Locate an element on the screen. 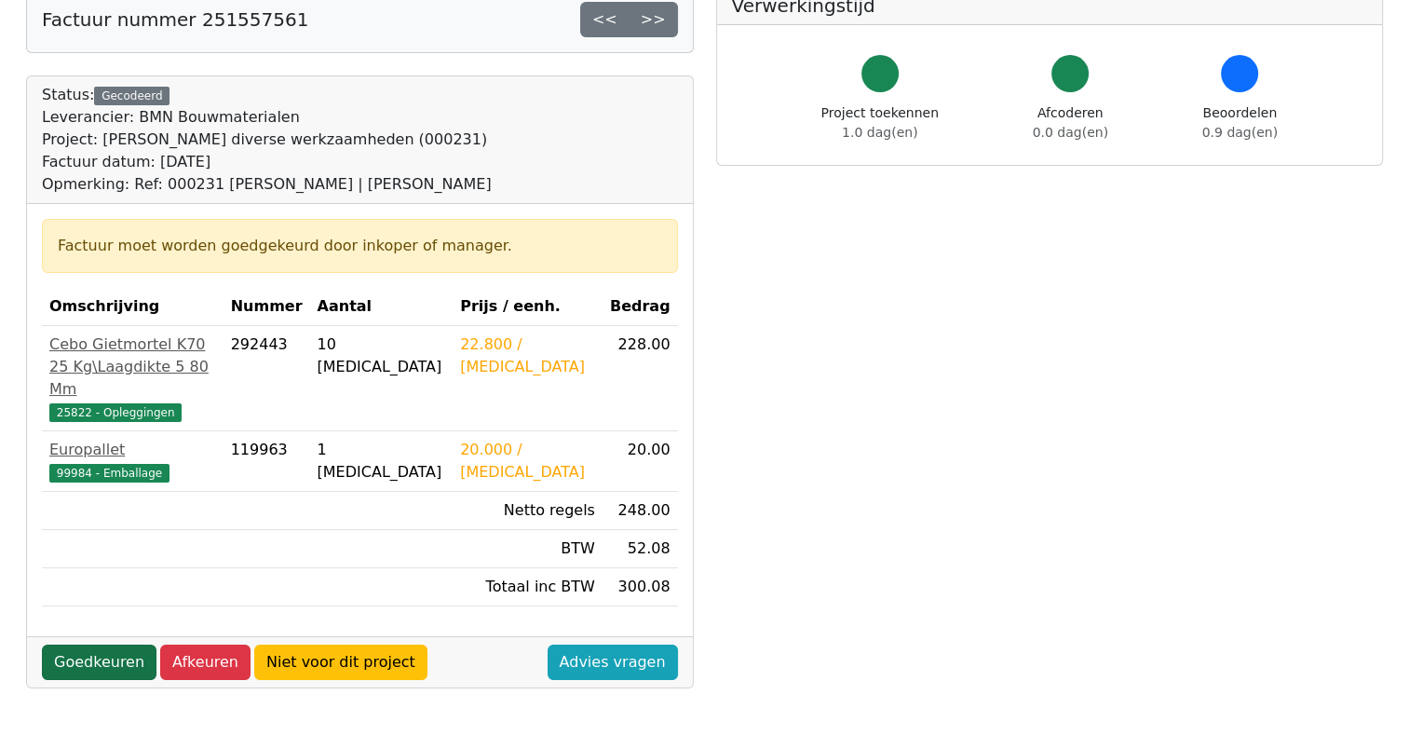  div: Europallet is located at coordinates (132, 450).